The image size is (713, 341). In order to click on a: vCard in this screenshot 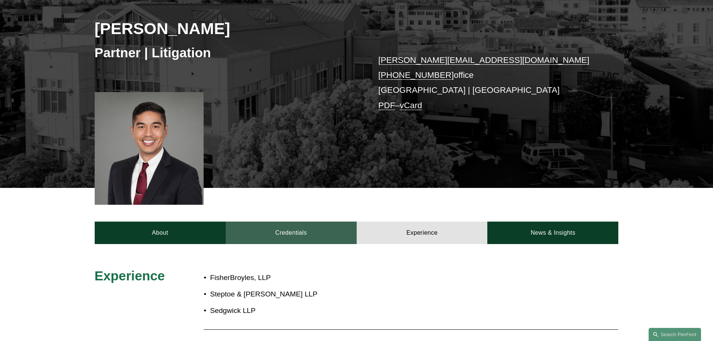, I will do `click(411, 105)`.